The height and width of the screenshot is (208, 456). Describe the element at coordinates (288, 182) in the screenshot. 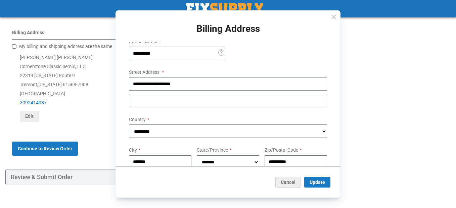

I see `span: Cancel` at that location.